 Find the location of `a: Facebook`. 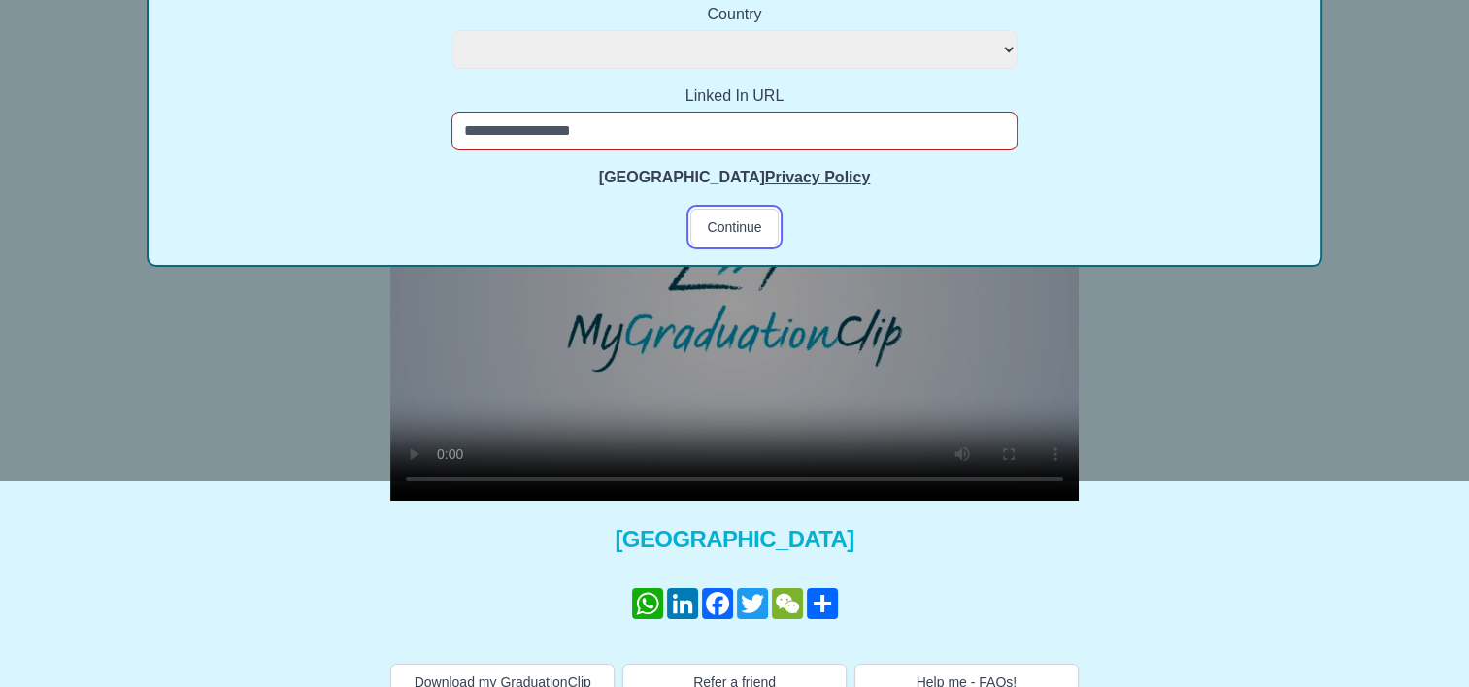

a: Facebook is located at coordinates (717, 604).